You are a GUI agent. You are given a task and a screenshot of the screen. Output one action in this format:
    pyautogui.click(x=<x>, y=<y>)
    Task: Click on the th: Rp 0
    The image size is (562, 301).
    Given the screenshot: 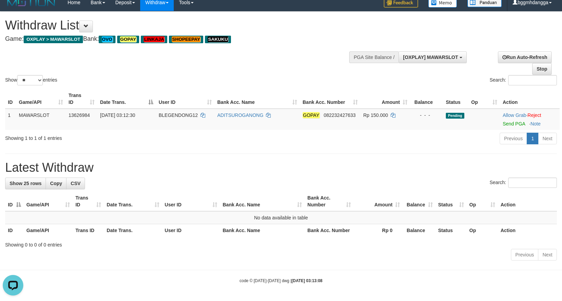 What is the action you would take?
    pyautogui.click(x=378, y=230)
    